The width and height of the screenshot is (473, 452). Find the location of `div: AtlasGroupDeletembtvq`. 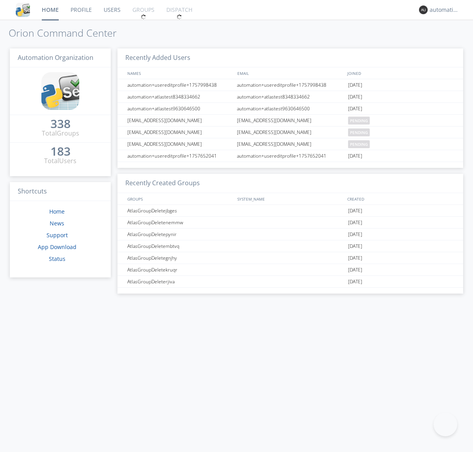

div: AtlasGroupDeletembtvq is located at coordinates (180, 246).